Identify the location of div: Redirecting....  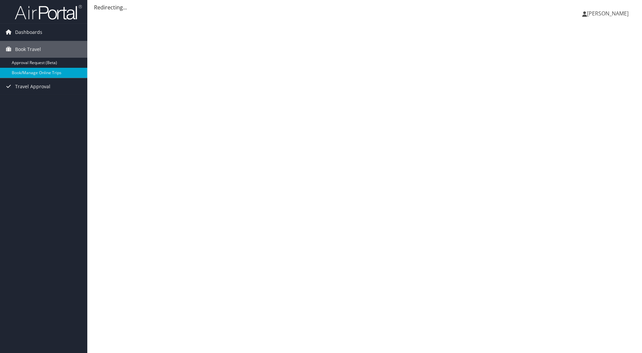
(365, 7).